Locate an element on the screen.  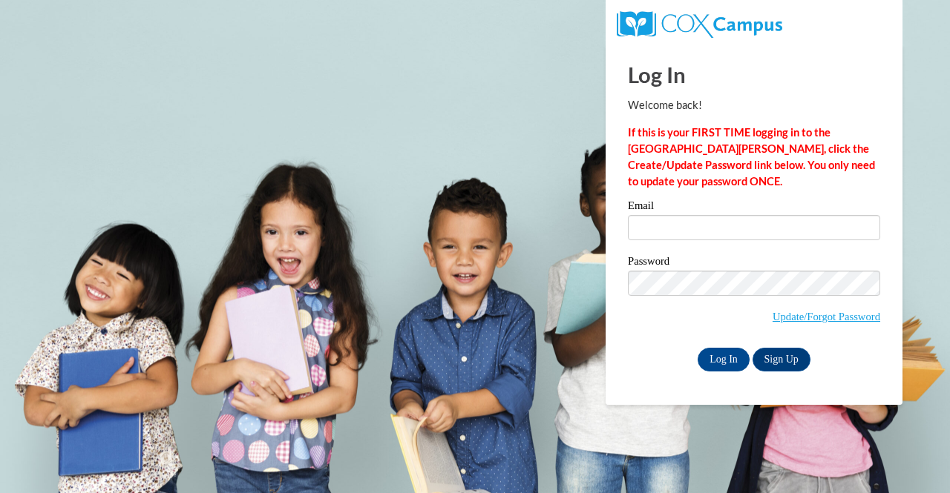
p: Welcome back! is located at coordinates (754, 105).